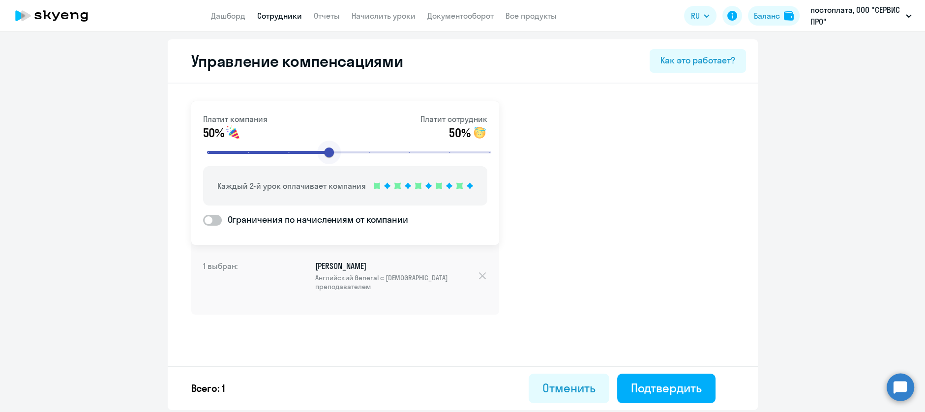 Image resolution: width=925 pixels, height=412 pixels. I want to click on img: balance, so click(789, 16).